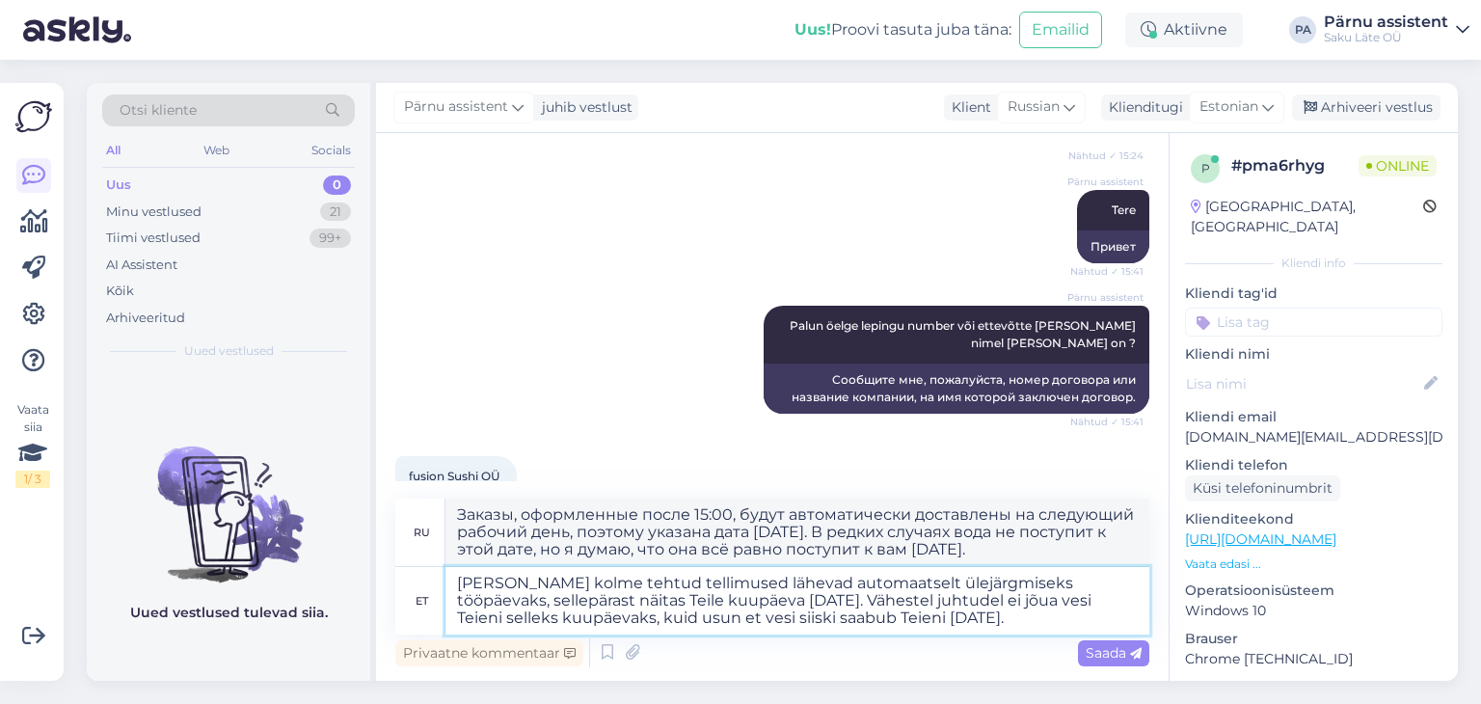 The height and width of the screenshot is (704, 1481). What do you see at coordinates (158, 110) in the screenshot?
I see `span: Otsi kliente` at bounding box center [158, 110].